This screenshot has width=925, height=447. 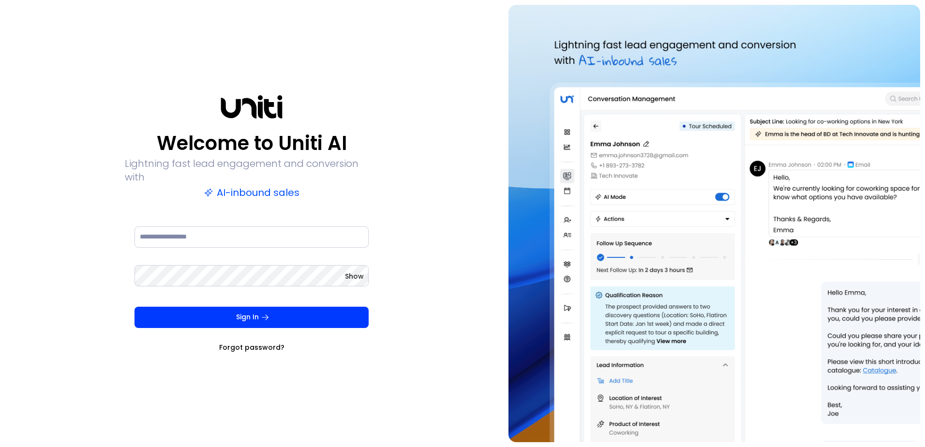 I want to click on a: Forgot password?, so click(x=252, y=347).